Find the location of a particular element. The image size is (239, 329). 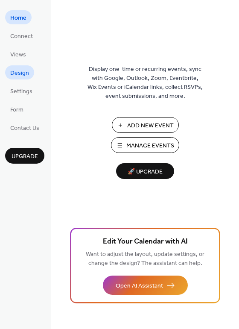

button: Manage Events is located at coordinates (145, 145).